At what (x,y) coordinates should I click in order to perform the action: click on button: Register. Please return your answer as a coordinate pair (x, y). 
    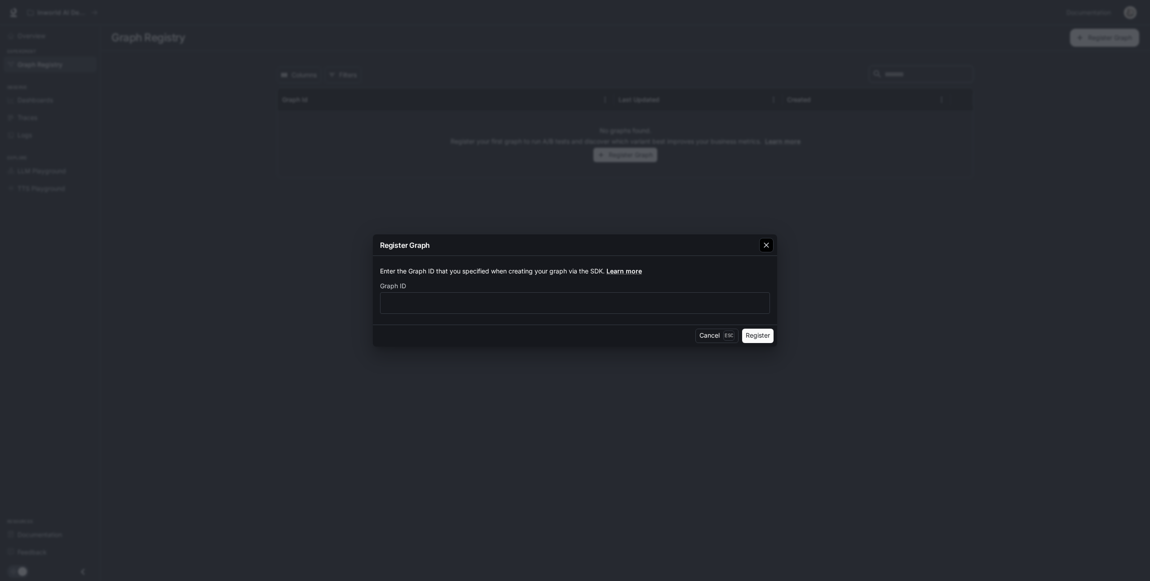
    Looking at the image, I should click on (758, 336).